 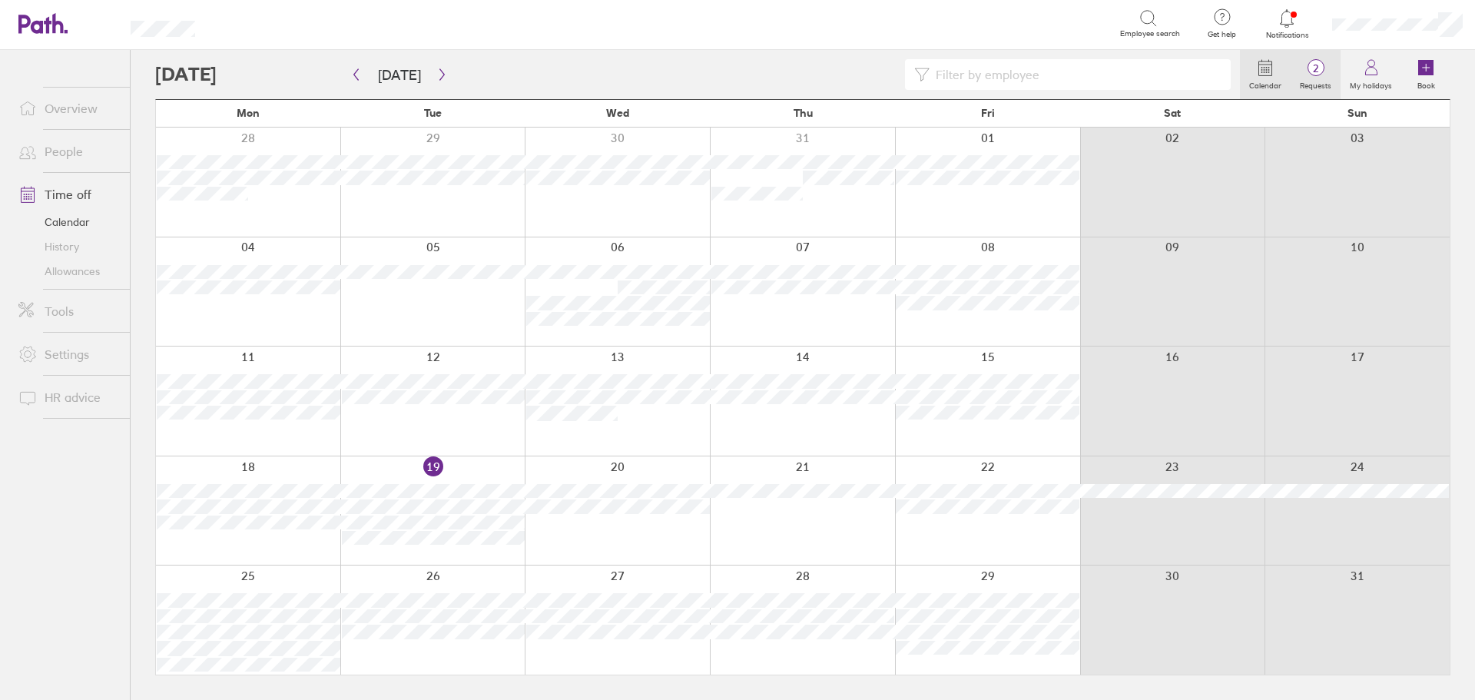 What do you see at coordinates (1371, 75) in the screenshot?
I see `a: My holidays` at bounding box center [1371, 75].